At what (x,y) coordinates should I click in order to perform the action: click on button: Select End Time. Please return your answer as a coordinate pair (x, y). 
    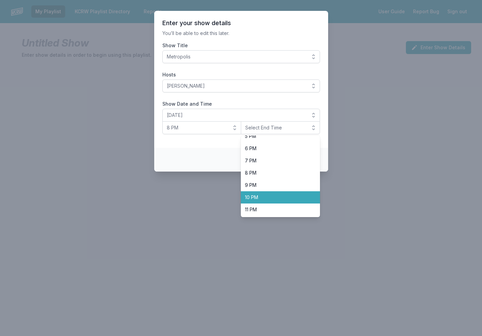
    Looking at the image, I should click on (280, 128).